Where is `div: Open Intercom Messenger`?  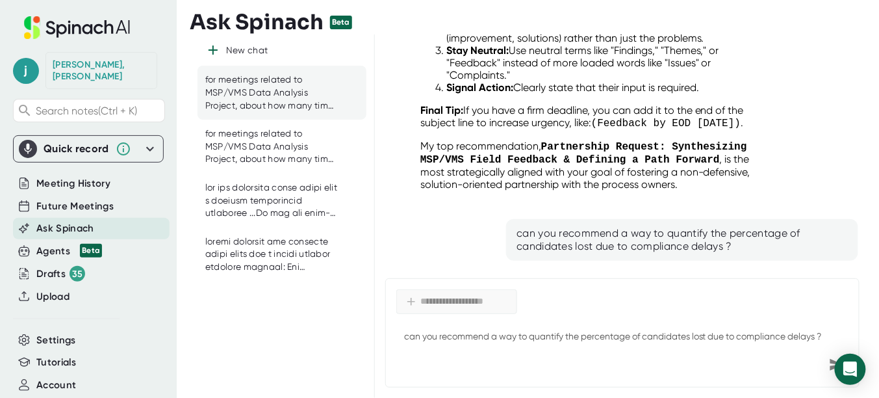 div: Open Intercom Messenger is located at coordinates (850, 369).